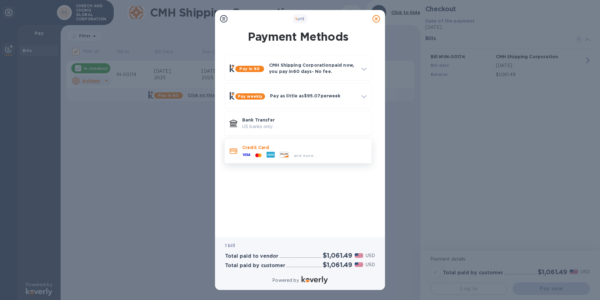  What do you see at coordinates (305, 147) in the screenshot?
I see `p: Credit Card` at bounding box center [305, 147].